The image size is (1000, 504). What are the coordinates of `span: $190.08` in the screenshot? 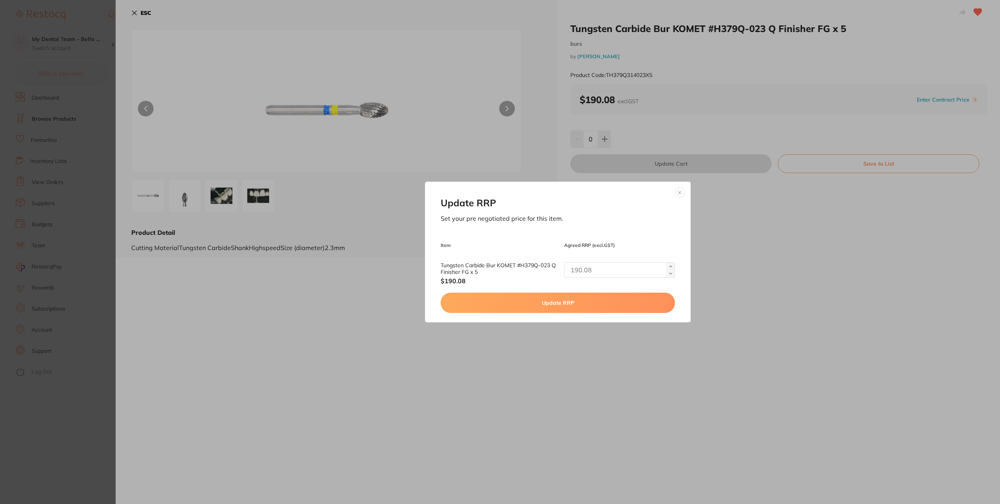 It's located at (499, 281).